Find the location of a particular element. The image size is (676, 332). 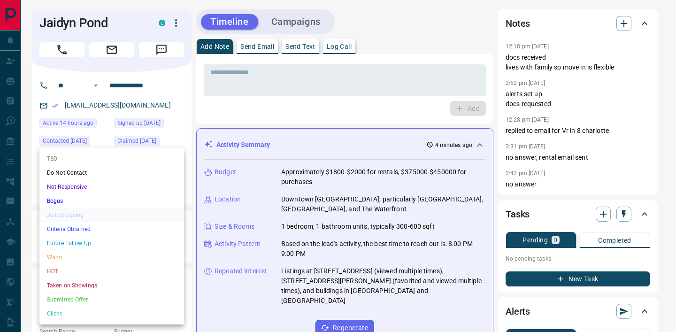

li: Taken on Showings is located at coordinates (112, 285).